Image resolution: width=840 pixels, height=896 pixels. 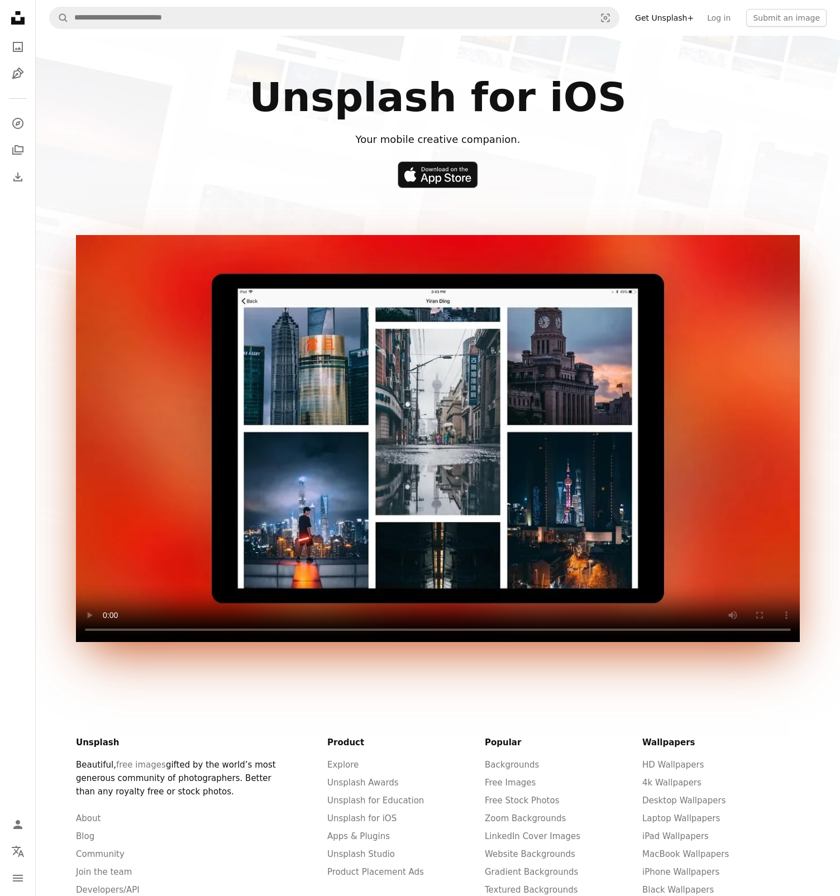 What do you see at coordinates (88, 819) in the screenshot?
I see `a: About` at bounding box center [88, 819].